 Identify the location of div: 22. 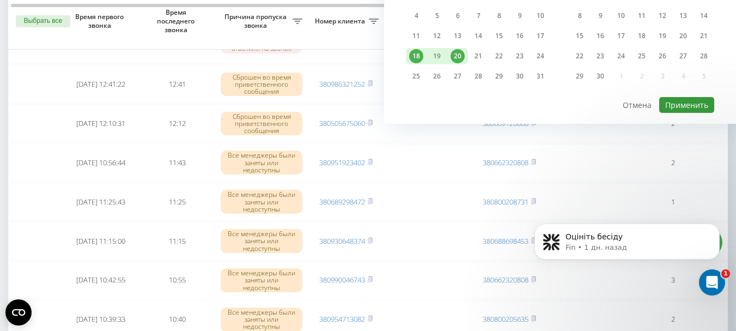
(580, 56).